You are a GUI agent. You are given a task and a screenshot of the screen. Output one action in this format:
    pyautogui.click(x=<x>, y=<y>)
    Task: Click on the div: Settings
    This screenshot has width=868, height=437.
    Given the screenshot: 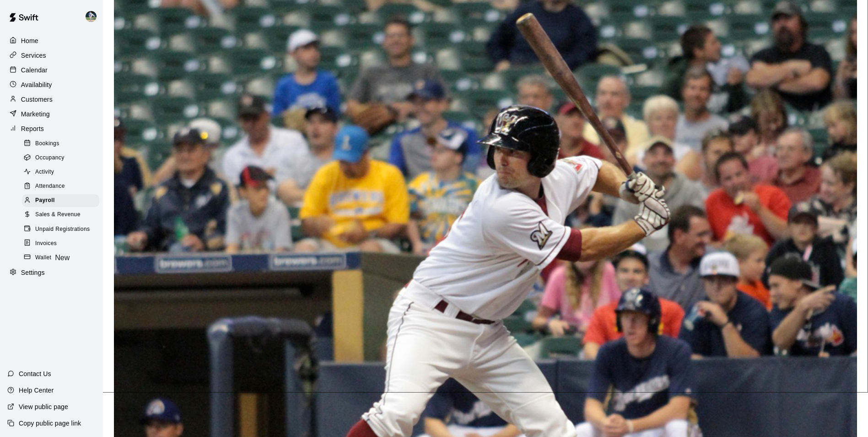 What is the action you would take?
    pyautogui.click(x=51, y=273)
    